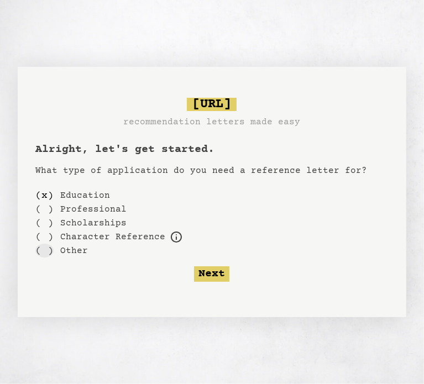  I want to click on button: Next, so click(212, 274).